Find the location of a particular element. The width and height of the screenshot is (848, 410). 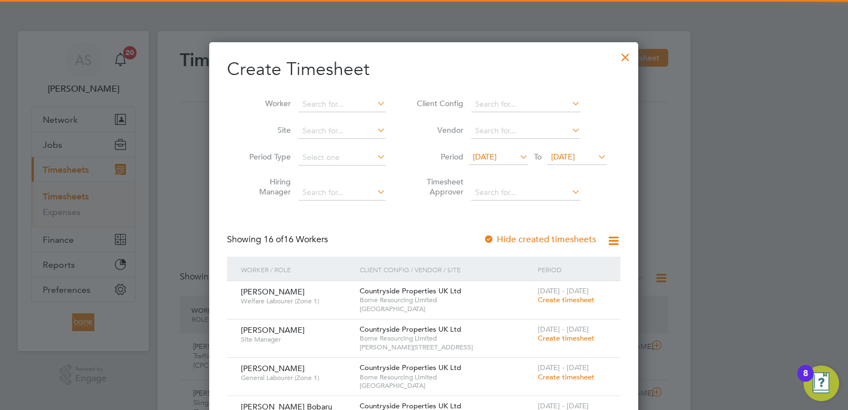

h2: Create Timesheet is located at coordinates (424, 69).